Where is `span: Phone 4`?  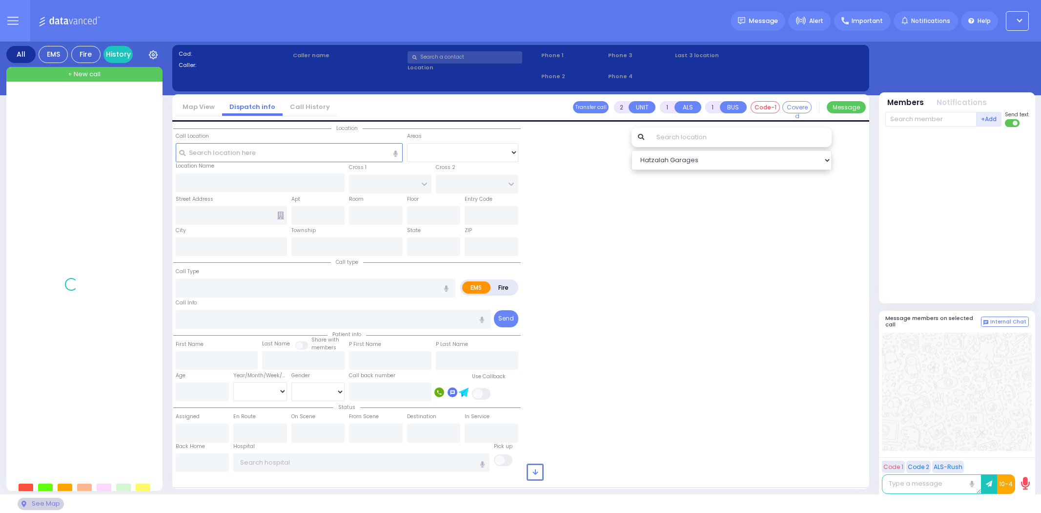
span: Phone 4 is located at coordinates (640, 76).